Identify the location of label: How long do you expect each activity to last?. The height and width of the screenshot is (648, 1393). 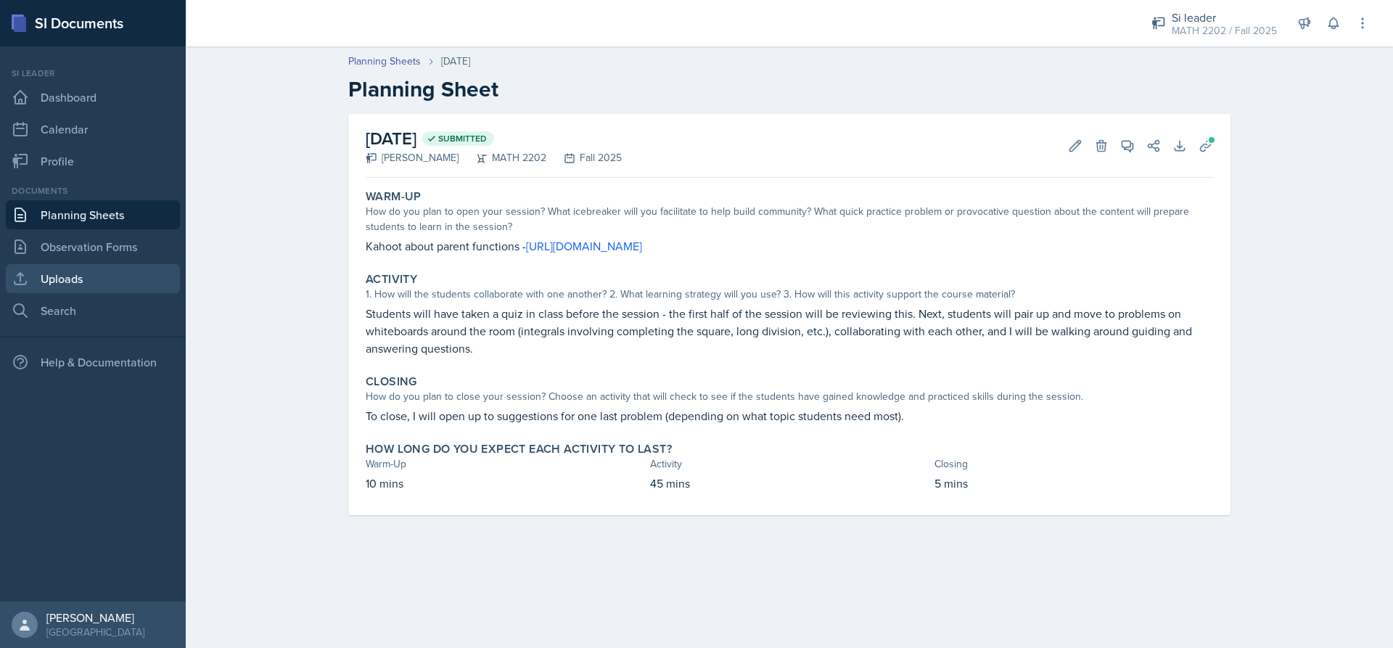
(519, 449).